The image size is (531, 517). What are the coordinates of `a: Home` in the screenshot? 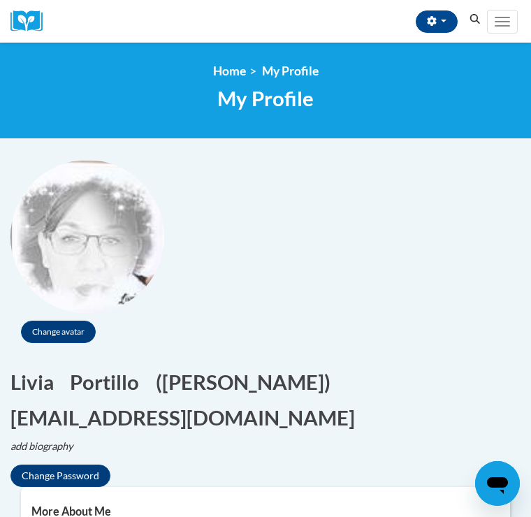 It's located at (229, 71).